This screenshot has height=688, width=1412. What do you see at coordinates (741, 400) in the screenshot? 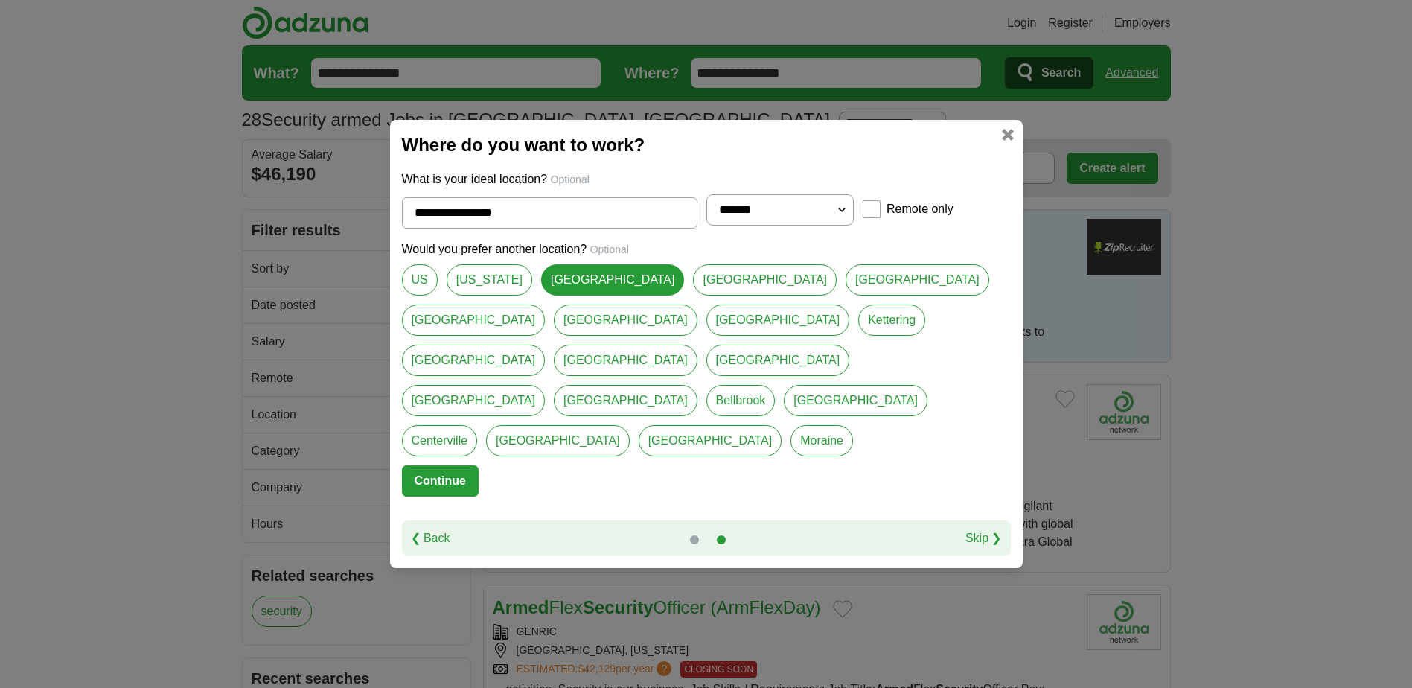
I see `a: Bellbrook` at bounding box center [741, 400].